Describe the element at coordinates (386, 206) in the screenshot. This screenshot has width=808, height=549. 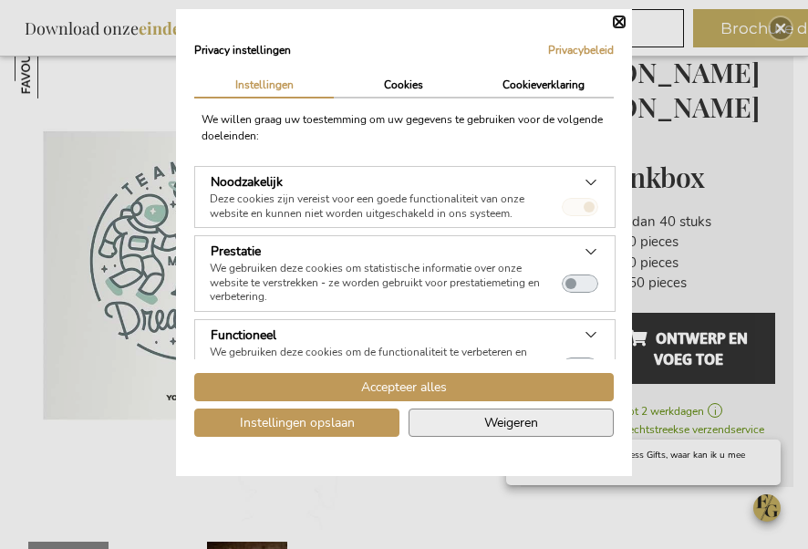
I see `p: Deze cookies zijn vereist voor een goede functionaliteit van onze website en kunnen niet worden u...` at that location.